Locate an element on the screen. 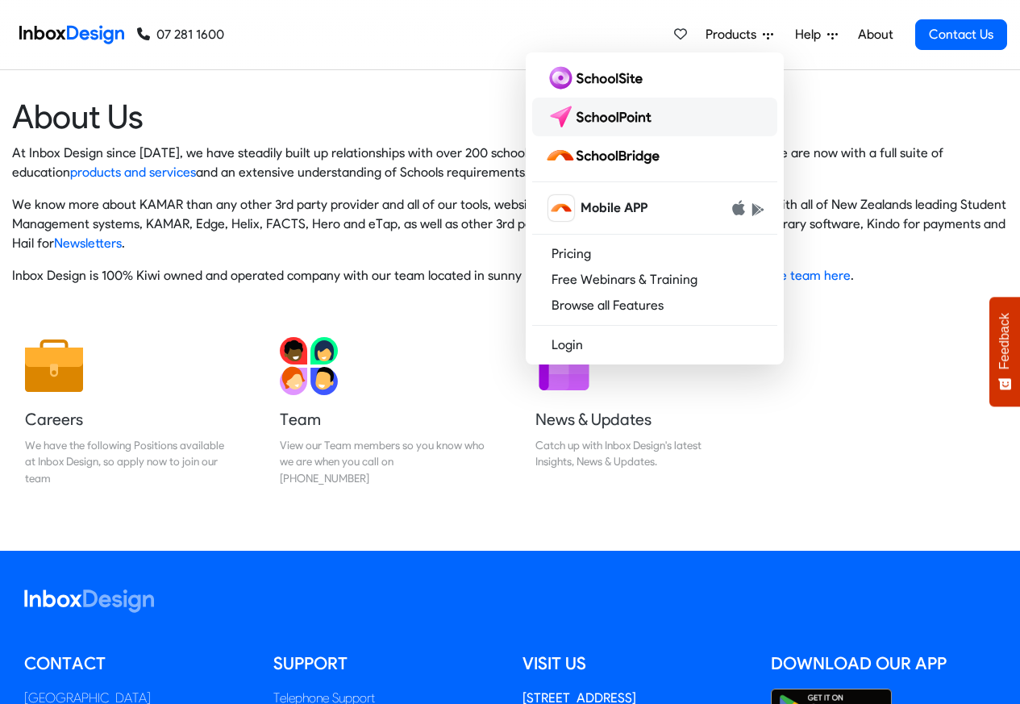 Image resolution: width=1020 pixels, height=704 pixels. span: Feedback is located at coordinates (1004, 341).